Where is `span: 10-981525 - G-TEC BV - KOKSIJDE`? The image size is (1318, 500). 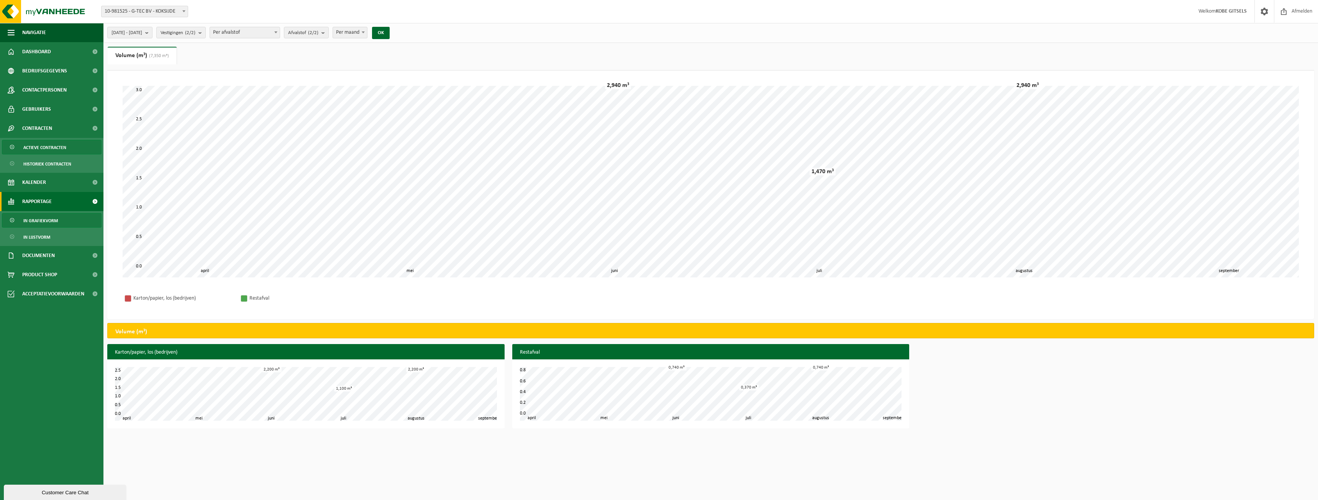
span: 10-981525 - G-TEC BV - KOKSIJDE is located at coordinates (144, 11).